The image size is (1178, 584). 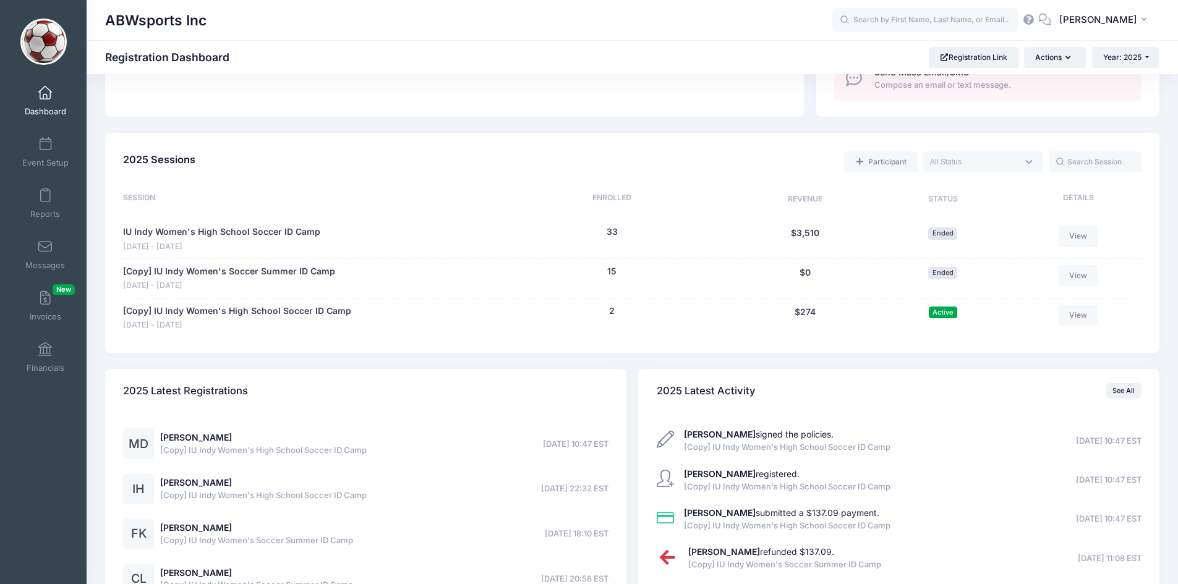 I want to click on textarea: Search, so click(x=974, y=162).